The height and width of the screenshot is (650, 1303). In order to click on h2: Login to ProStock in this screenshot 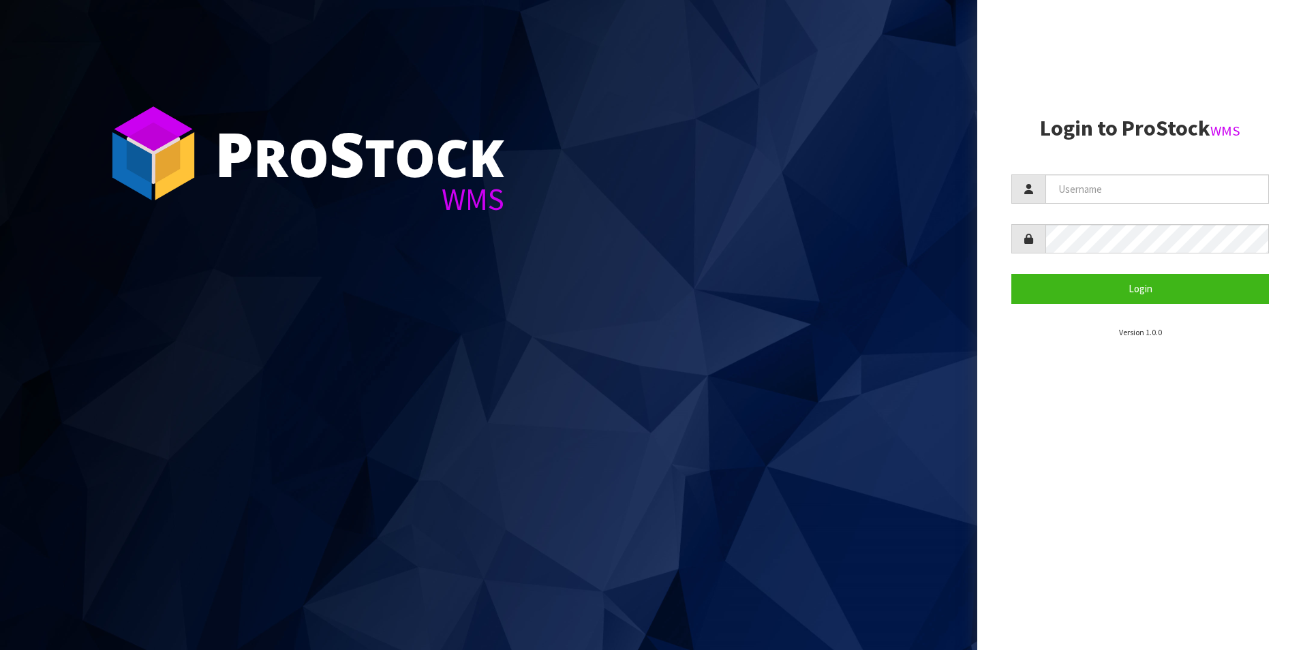, I will do `click(1140, 128)`.